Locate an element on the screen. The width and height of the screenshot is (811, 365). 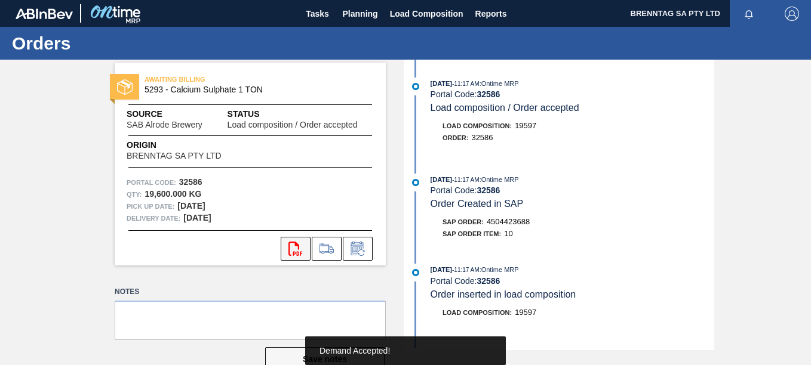
span: AWAITING BILLING is located at coordinates (228, 79).